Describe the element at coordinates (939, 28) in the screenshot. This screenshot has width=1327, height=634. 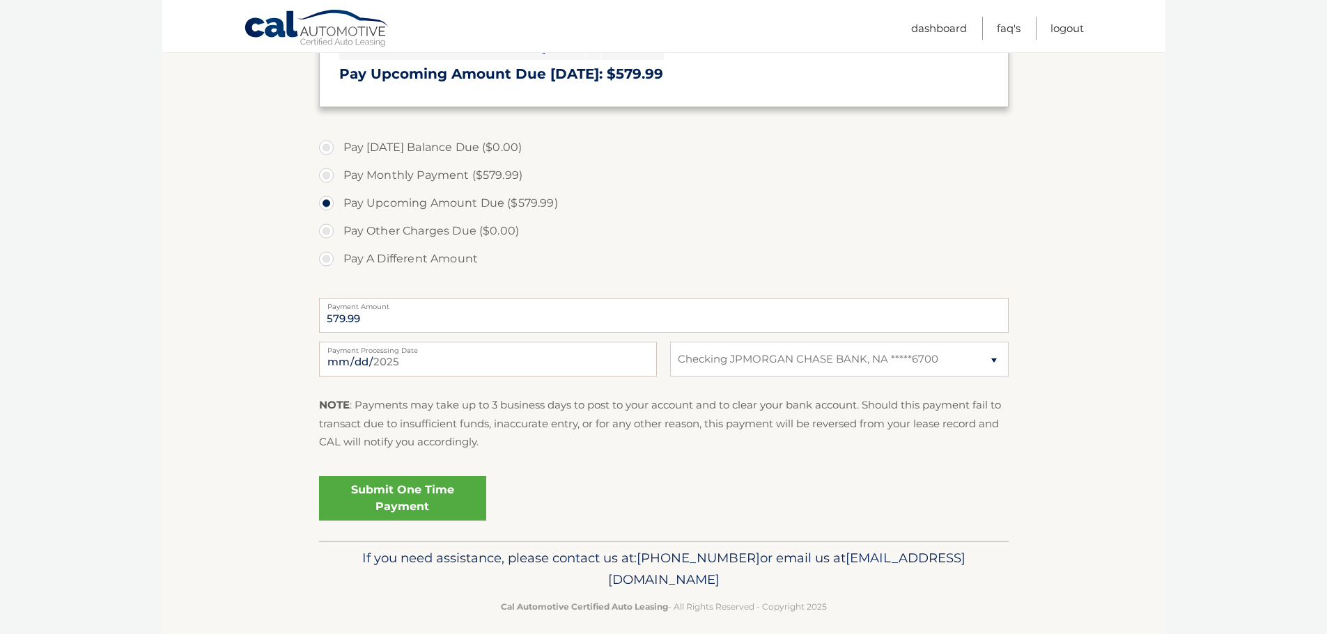
I see `a: Dashboard` at that location.